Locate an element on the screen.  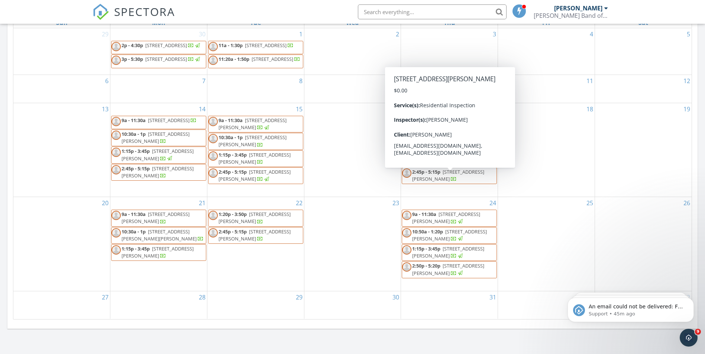
img: The Best Home Inspection Software - Spectora is located at coordinates (101, 12).